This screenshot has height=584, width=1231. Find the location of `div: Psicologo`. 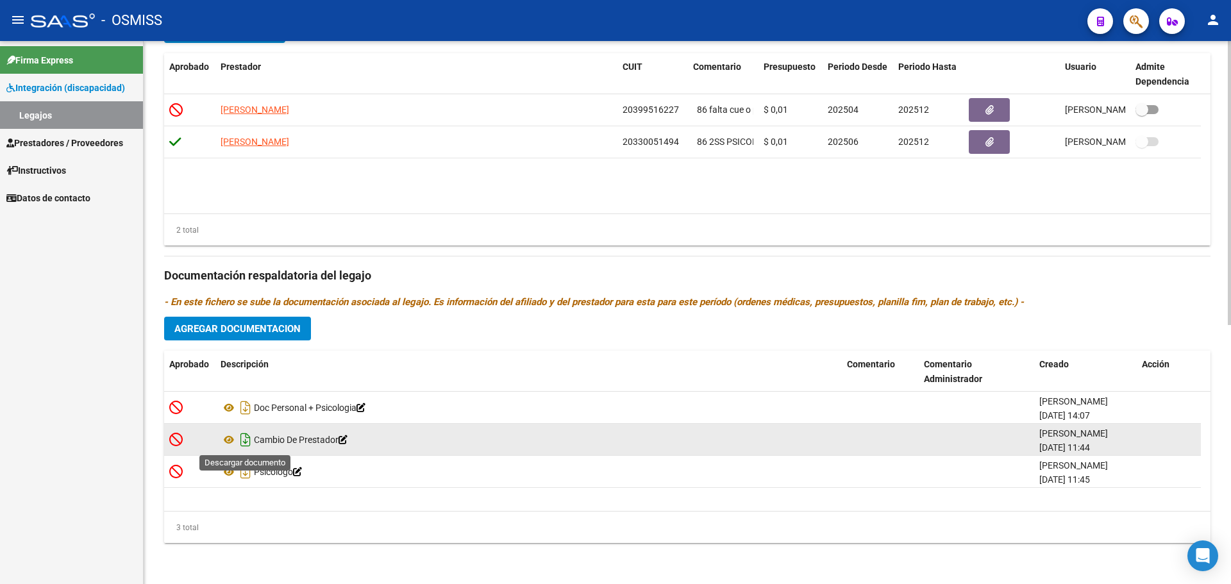

div: Psicologo is located at coordinates (528, 472).